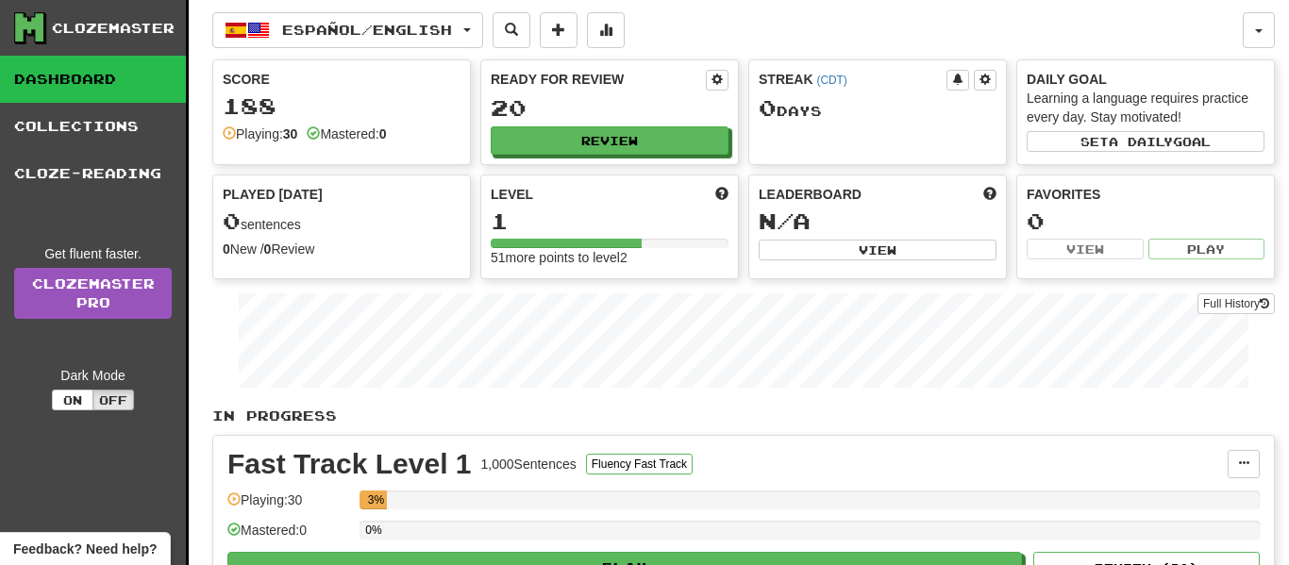  Describe the element at coordinates (113, 28) in the screenshot. I see `div: Clozemaster` at that location.